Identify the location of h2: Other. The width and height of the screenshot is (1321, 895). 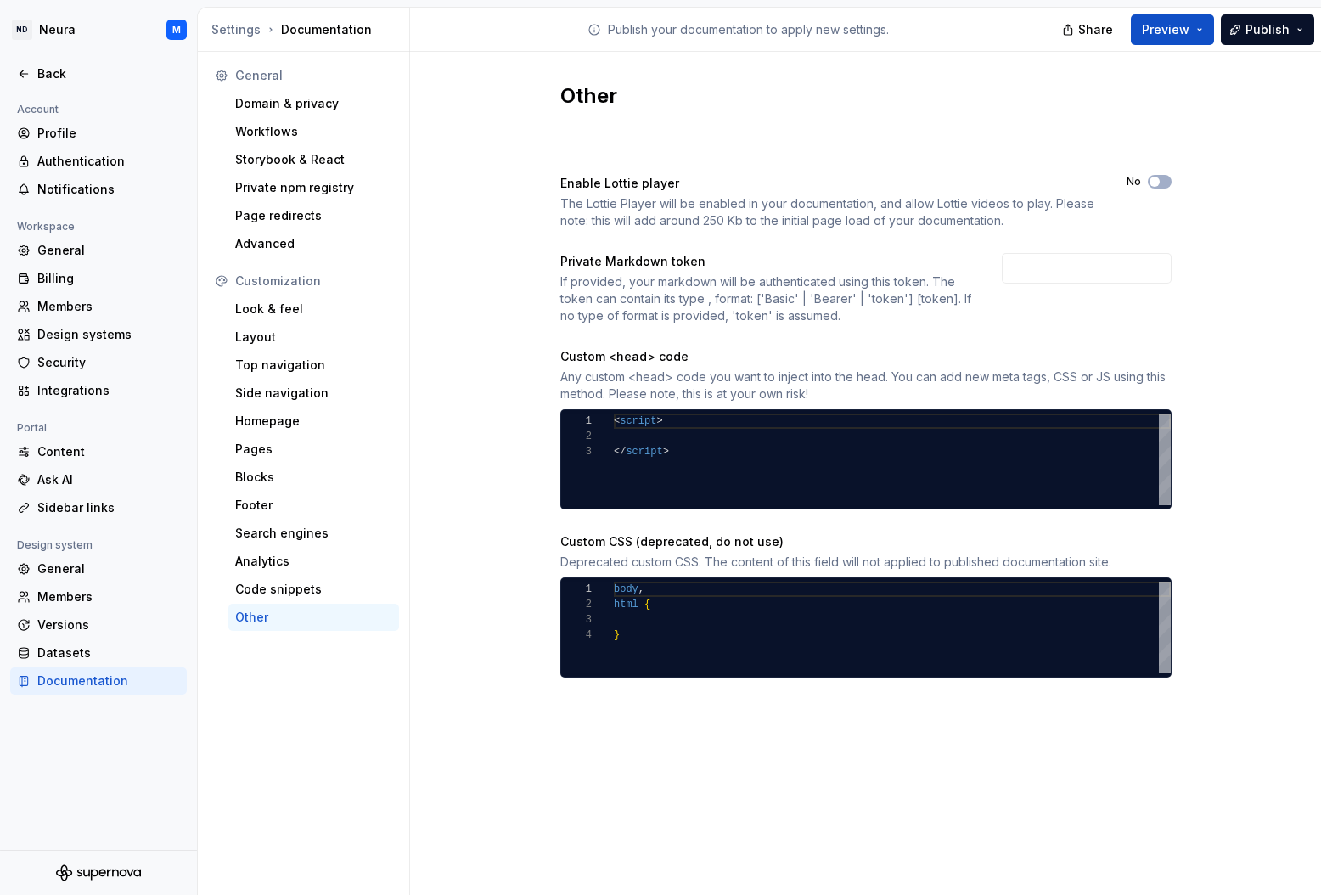
(856, 96).